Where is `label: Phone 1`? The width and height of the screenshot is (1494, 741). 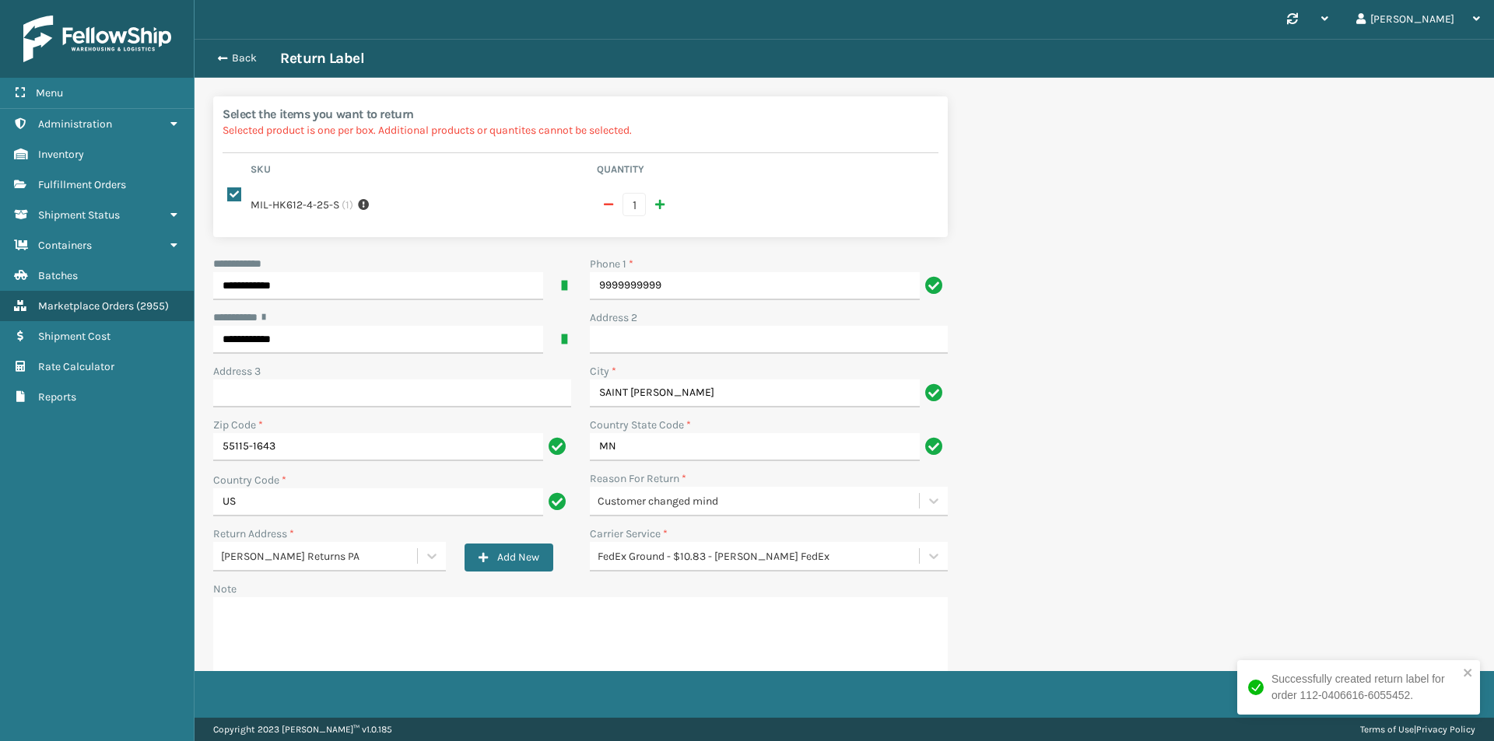 label: Phone 1 is located at coordinates (612, 264).